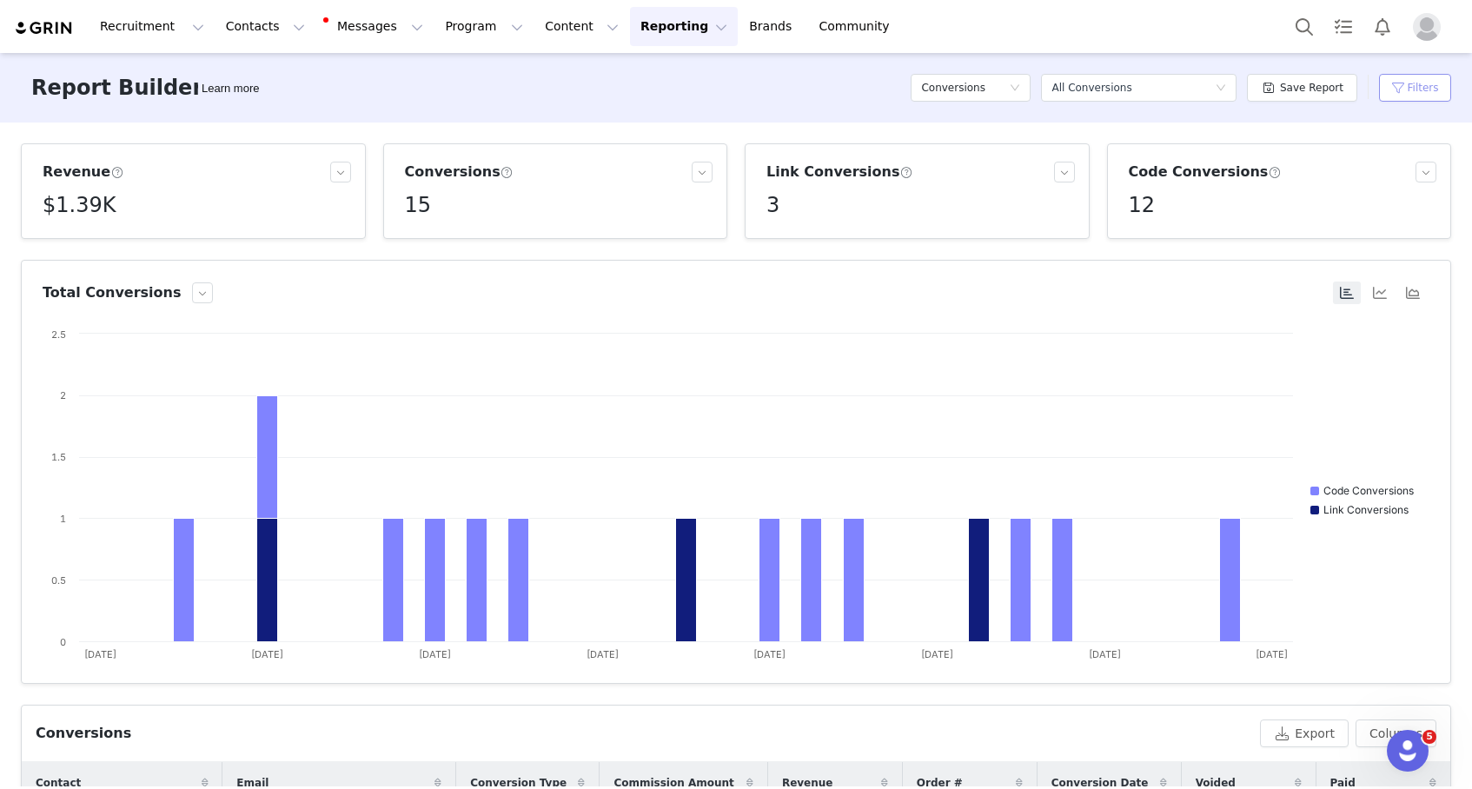 The height and width of the screenshot is (789, 1472). Describe the element at coordinates (1427, 27) in the screenshot. I see `img: placeholder-profile.jpg` at that location.